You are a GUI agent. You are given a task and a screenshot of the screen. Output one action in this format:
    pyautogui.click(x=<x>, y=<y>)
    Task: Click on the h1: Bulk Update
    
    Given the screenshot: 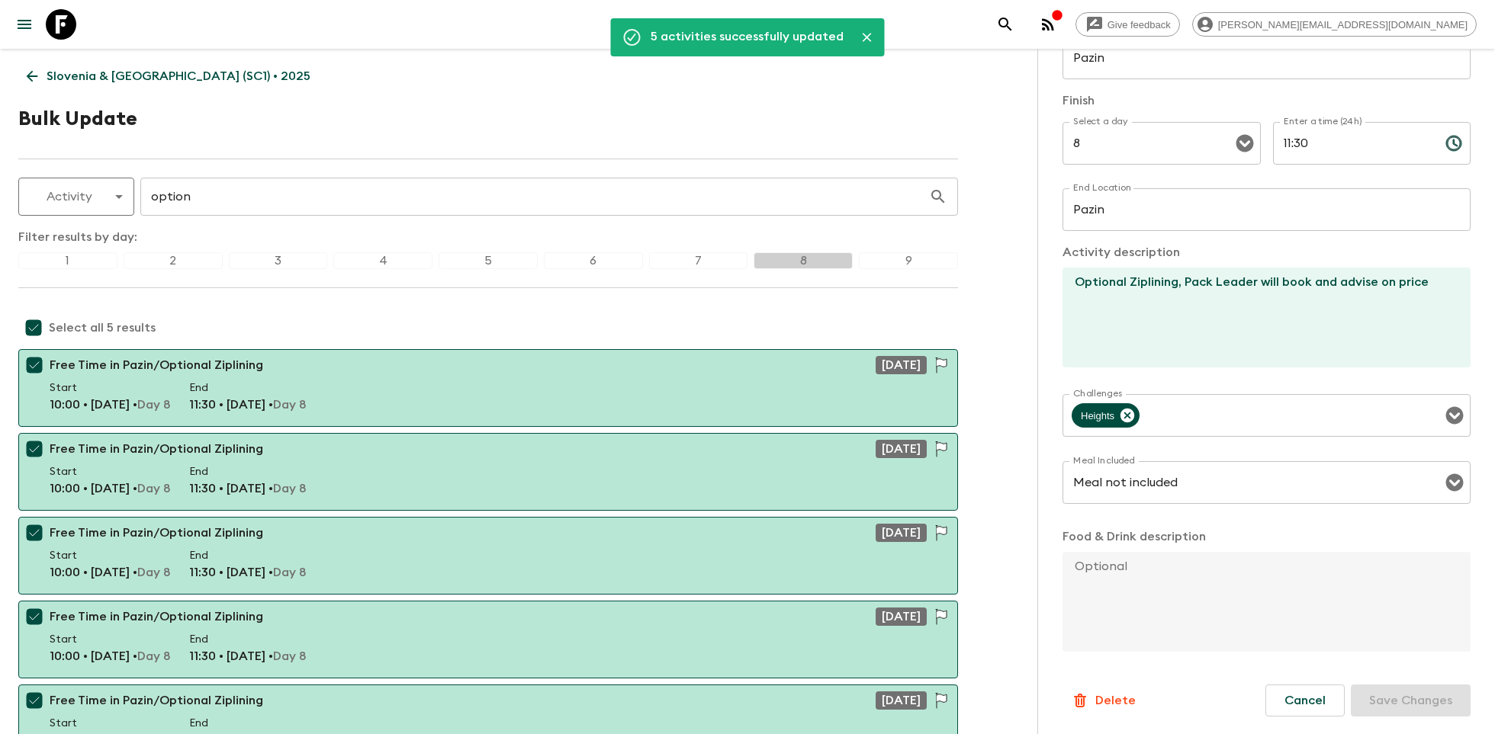 What is the action you would take?
    pyautogui.click(x=78, y=119)
    